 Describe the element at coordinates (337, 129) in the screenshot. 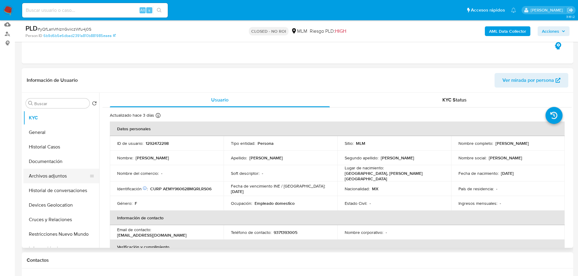

I see `th: Datos personales` at that location.